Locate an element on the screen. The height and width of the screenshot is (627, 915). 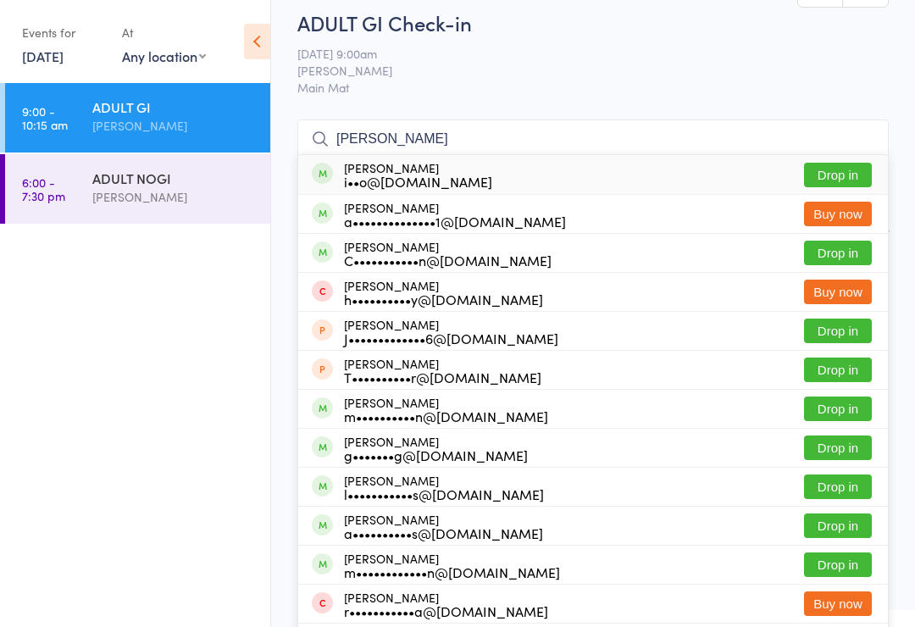
time: 6:00 - 7:30 pm is located at coordinates (43, 189).